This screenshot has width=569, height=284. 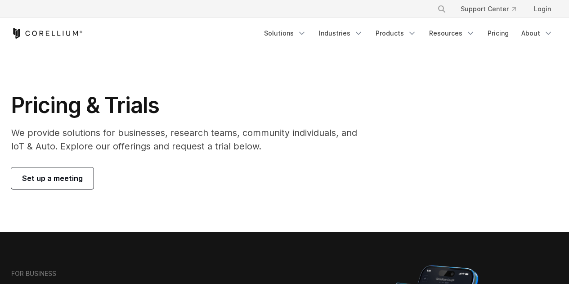 I want to click on a: Support Center, so click(x=488, y=9).